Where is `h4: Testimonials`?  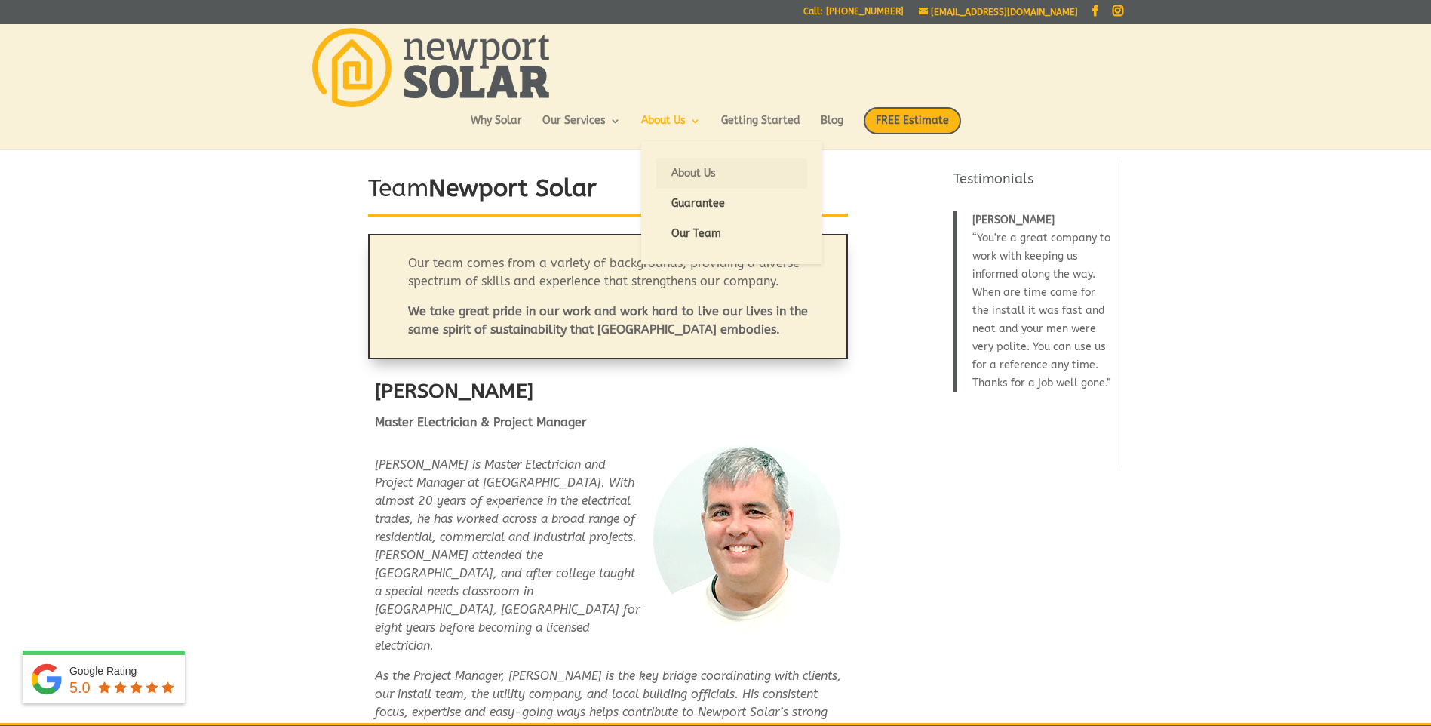 h4: Testimonials is located at coordinates (1033, 183).